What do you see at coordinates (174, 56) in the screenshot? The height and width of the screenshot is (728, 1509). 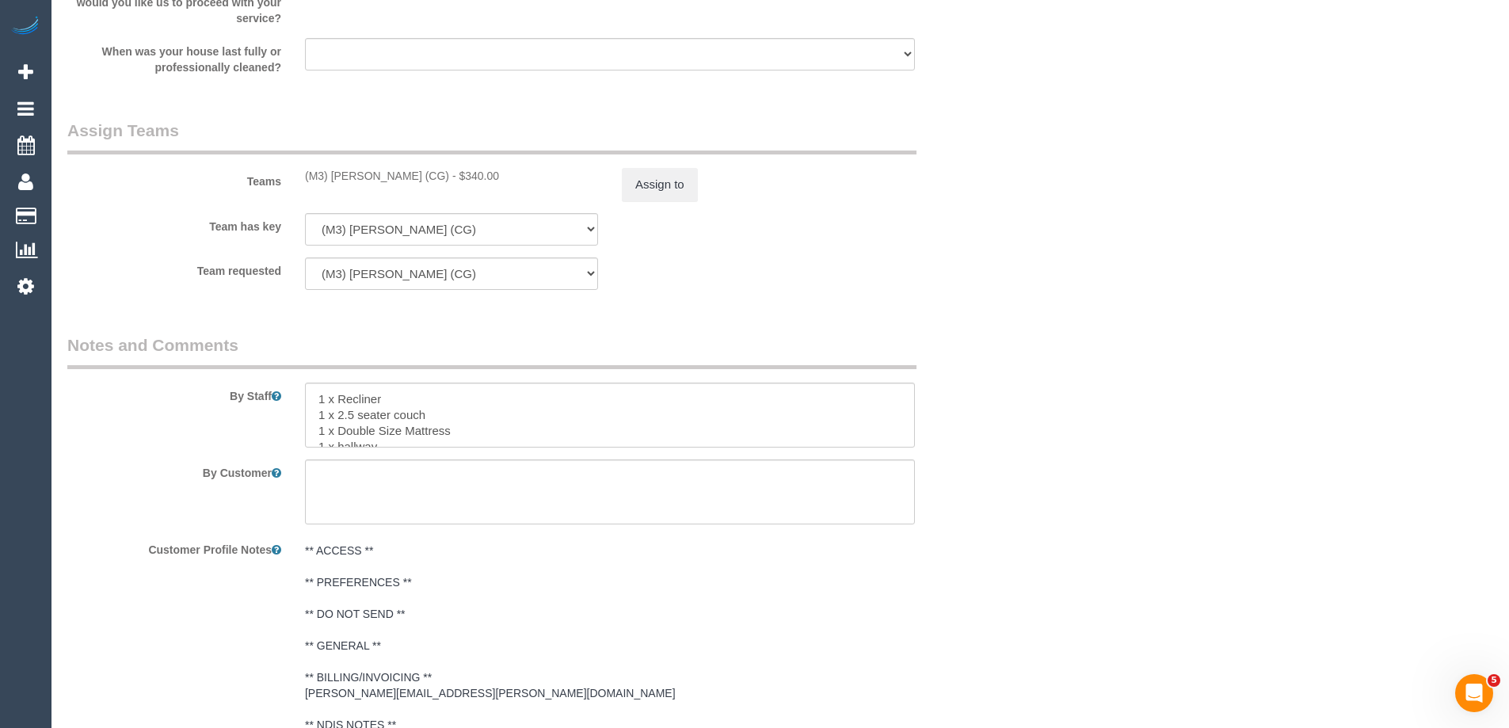 I see `label: When was your house last fully or professionally cleaned?` at bounding box center [174, 56].